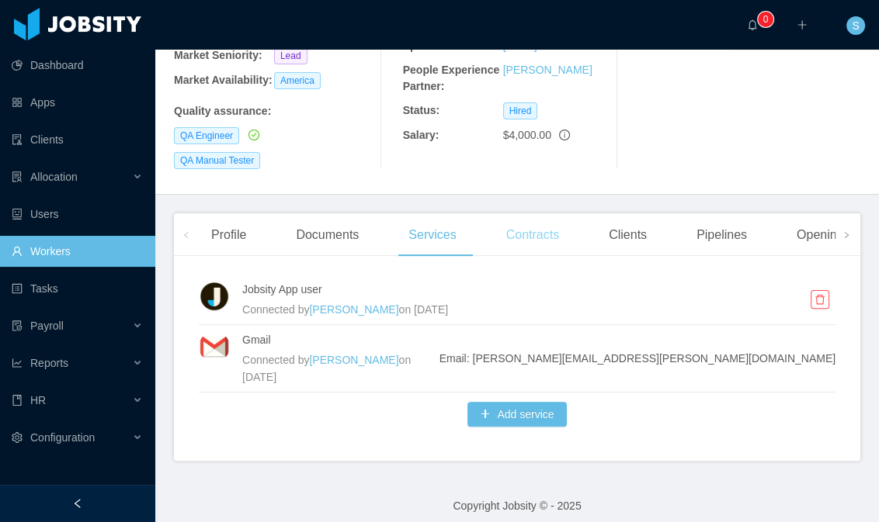 The height and width of the screenshot is (522, 879). What do you see at coordinates (77, 65) in the screenshot?
I see `a: icon: pie-chartDashboard` at bounding box center [77, 65].